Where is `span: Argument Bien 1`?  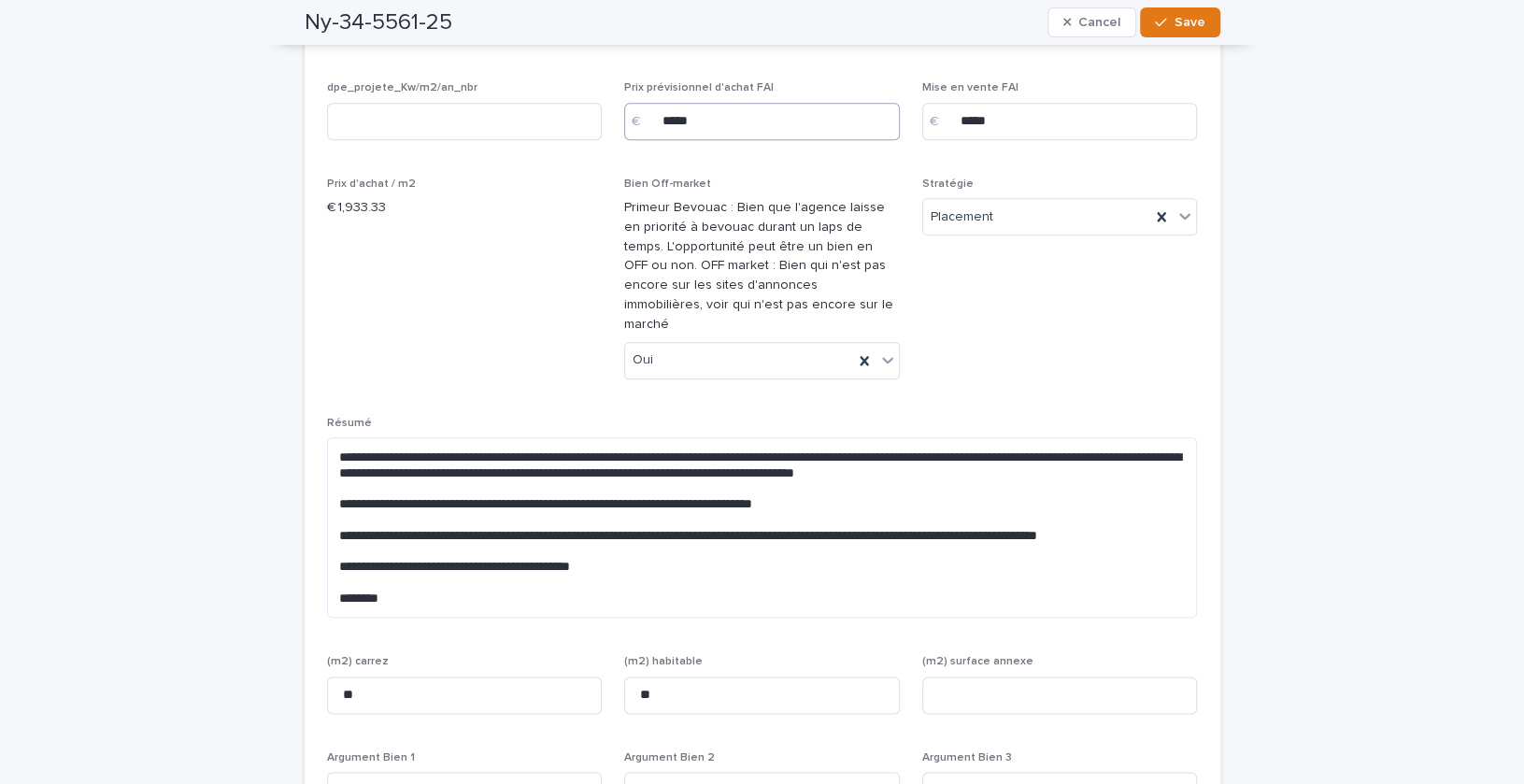
span: Argument Bien 1 is located at coordinates (371, 757).